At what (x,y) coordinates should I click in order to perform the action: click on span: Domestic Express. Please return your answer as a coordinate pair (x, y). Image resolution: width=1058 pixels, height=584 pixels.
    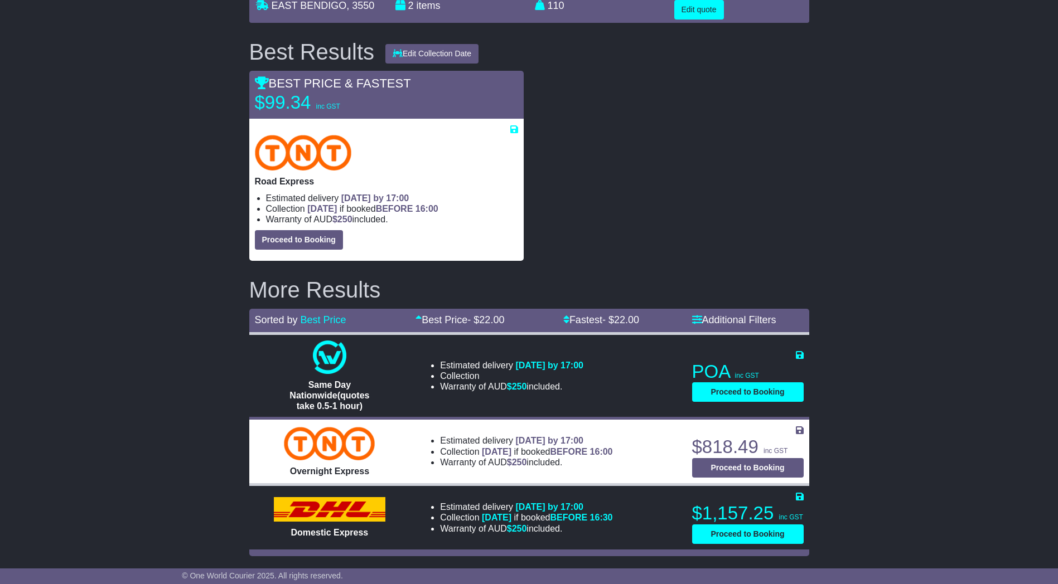
    Looking at the image, I should click on (330, 532).